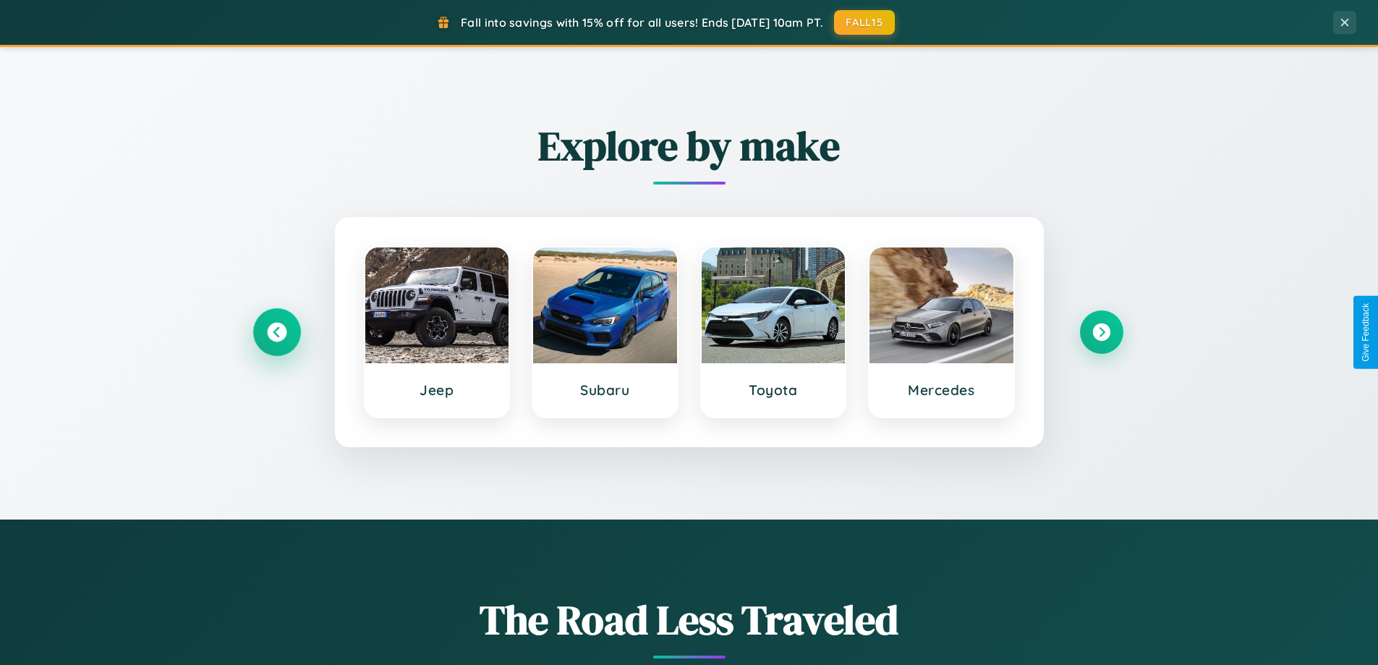 The height and width of the screenshot is (665, 1378). What do you see at coordinates (437, 390) in the screenshot?
I see `h3: Jeep` at bounding box center [437, 390].